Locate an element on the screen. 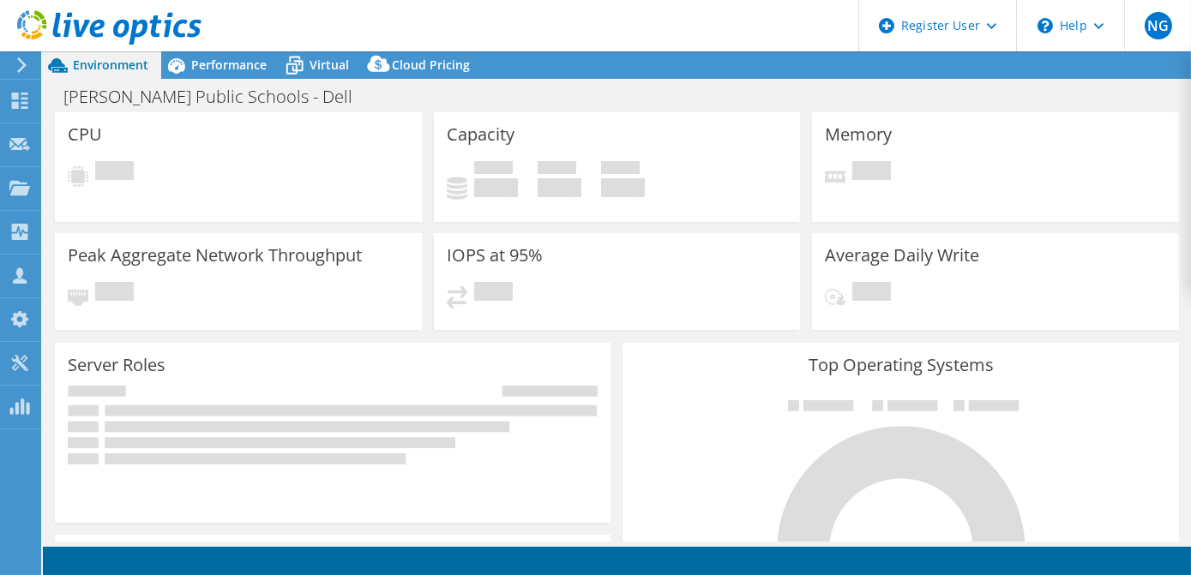  h3: Average Daily Write is located at coordinates (902, 256).